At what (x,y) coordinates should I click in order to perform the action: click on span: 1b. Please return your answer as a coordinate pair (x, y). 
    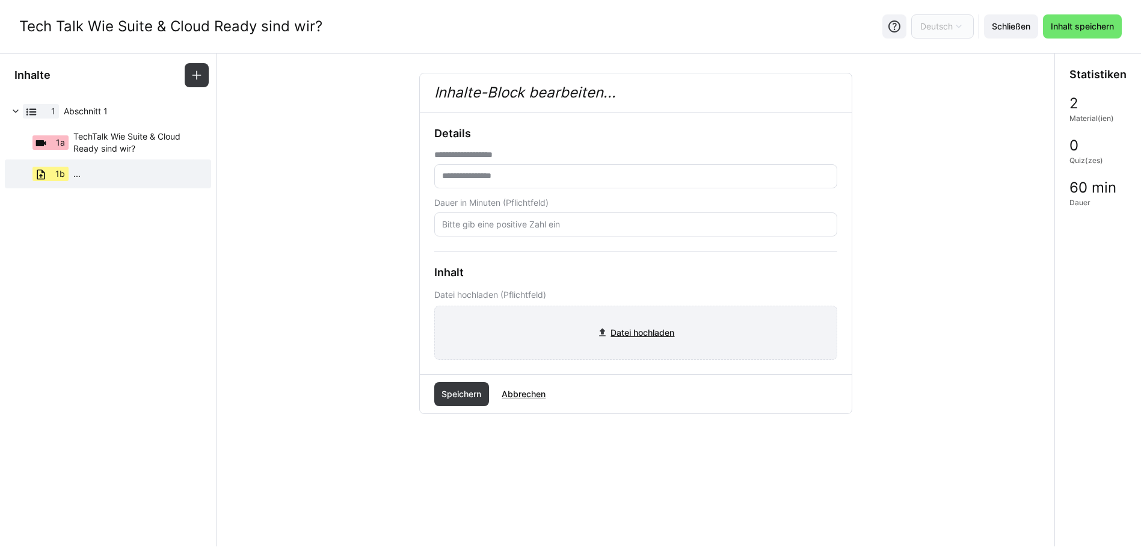
    Looking at the image, I should click on (60, 174).